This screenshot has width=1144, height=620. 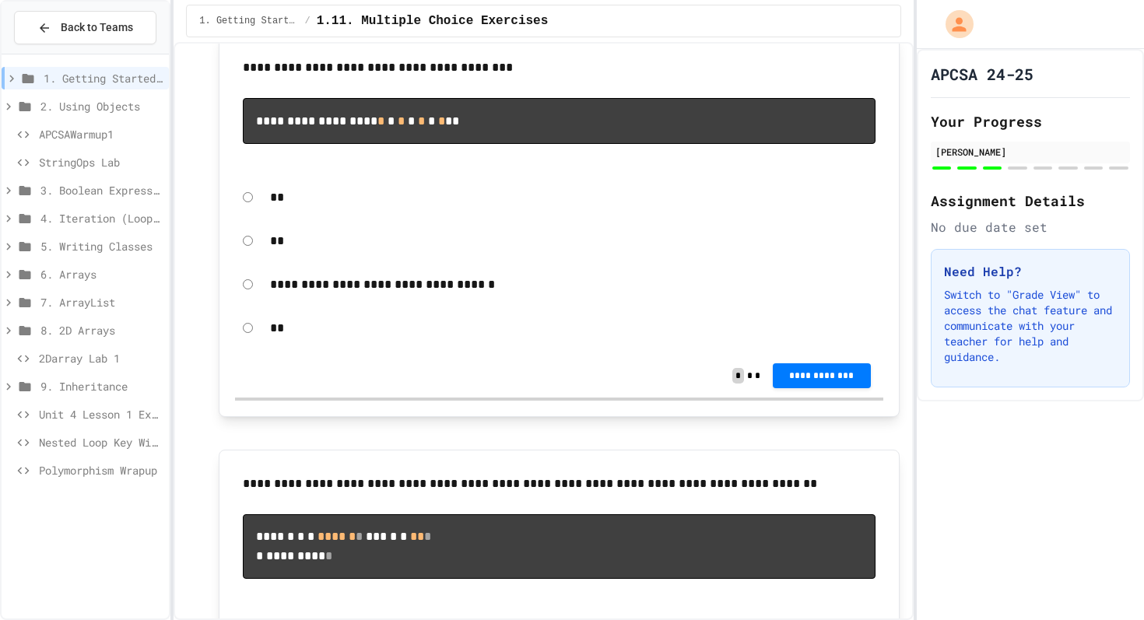 What do you see at coordinates (101, 330) in the screenshot?
I see `span: 8. 2D Arrays` at bounding box center [101, 330].